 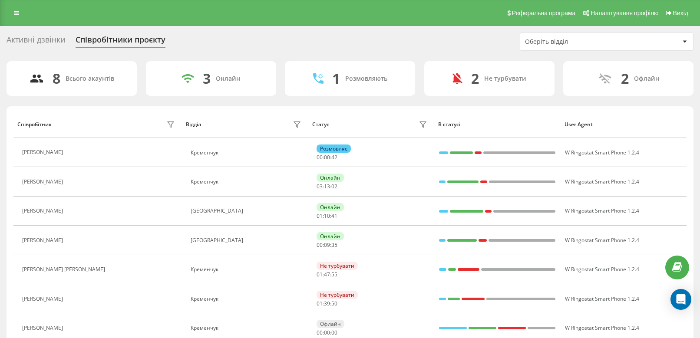 I want to click on div: Оберіть відділ, so click(x=577, y=42).